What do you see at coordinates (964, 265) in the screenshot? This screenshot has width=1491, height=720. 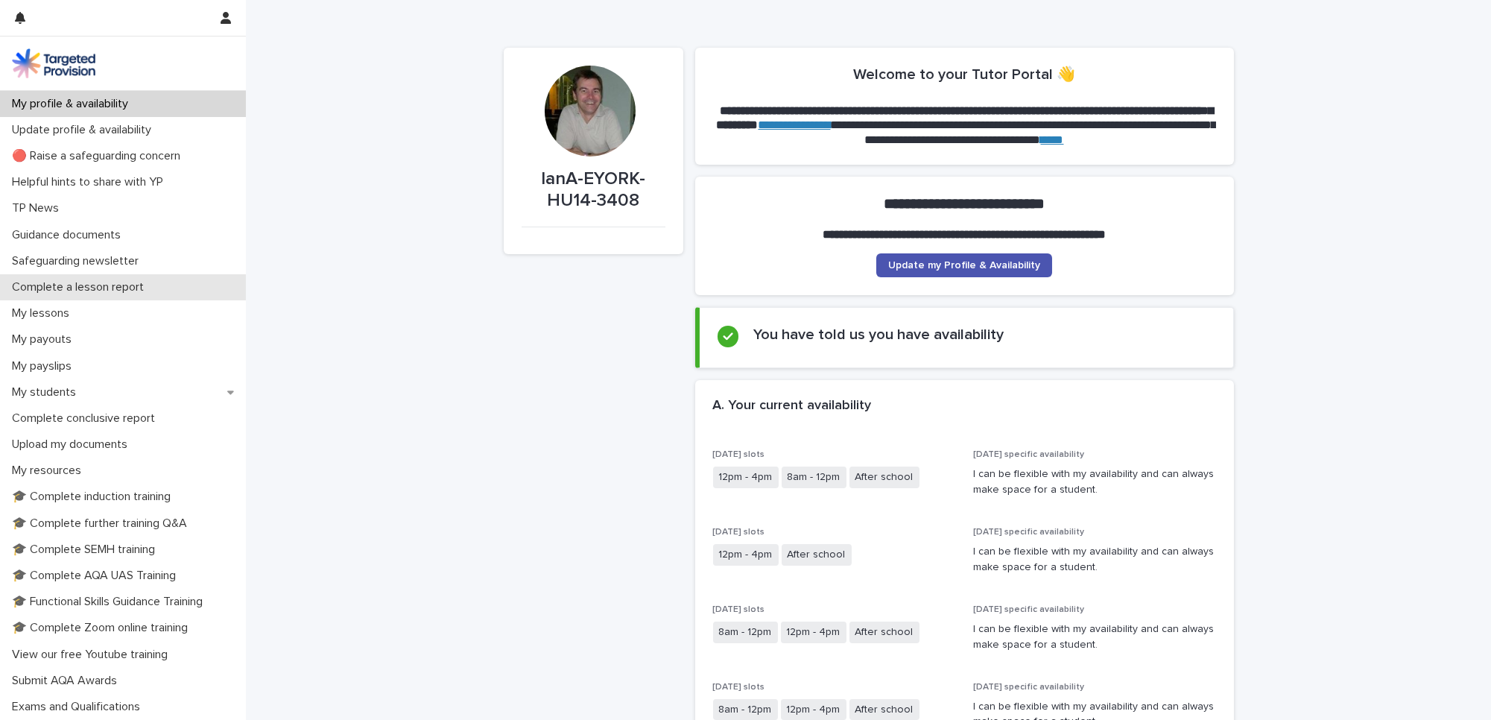 I see `span: Update my Profile & Availability` at bounding box center [964, 265].